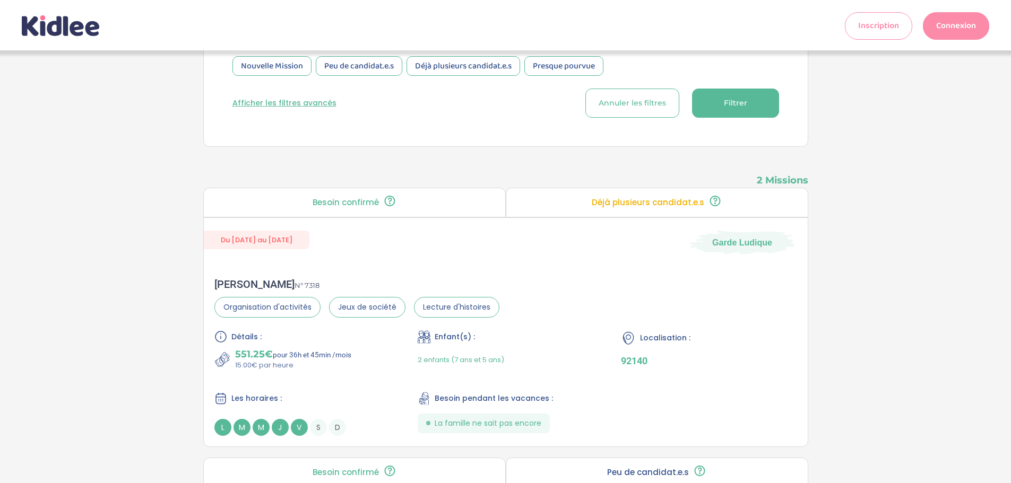 This screenshot has width=1011, height=483. Describe the element at coordinates (955, 26) in the screenshot. I see `a: Connexion` at that location.